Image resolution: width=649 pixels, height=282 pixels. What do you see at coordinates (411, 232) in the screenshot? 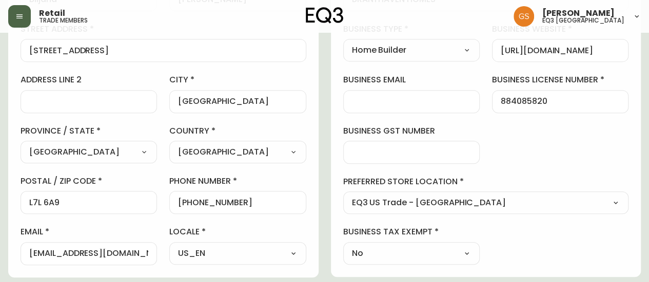
I see `label: business tax exempt` at bounding box center [411, 232].